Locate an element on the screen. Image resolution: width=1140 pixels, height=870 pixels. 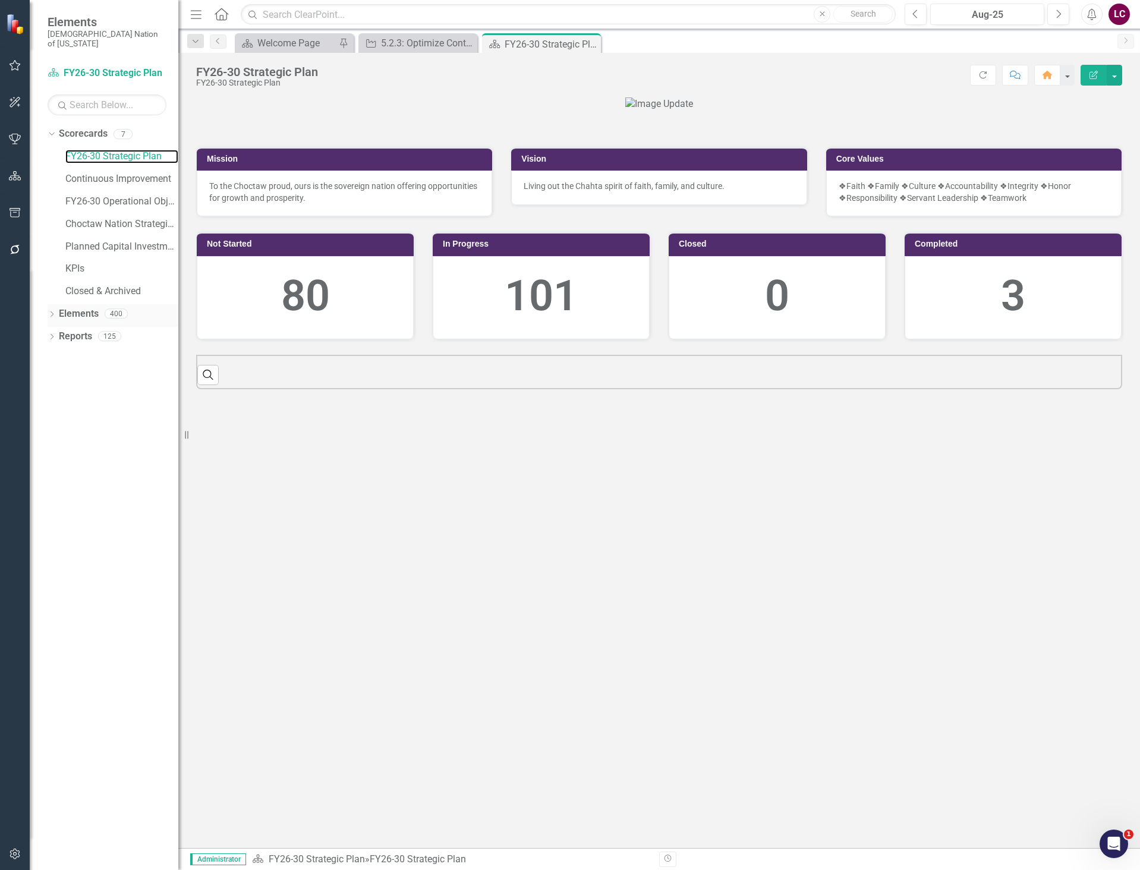
a: Reports is located at coordinates (75, 336).